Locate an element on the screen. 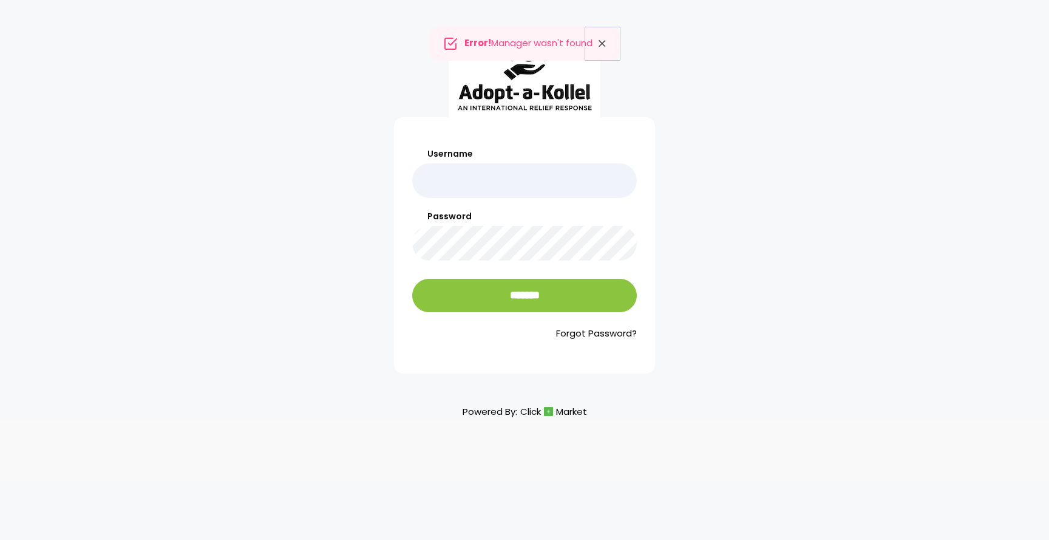  a: ClickMarket is located at coordinates (554, 411).